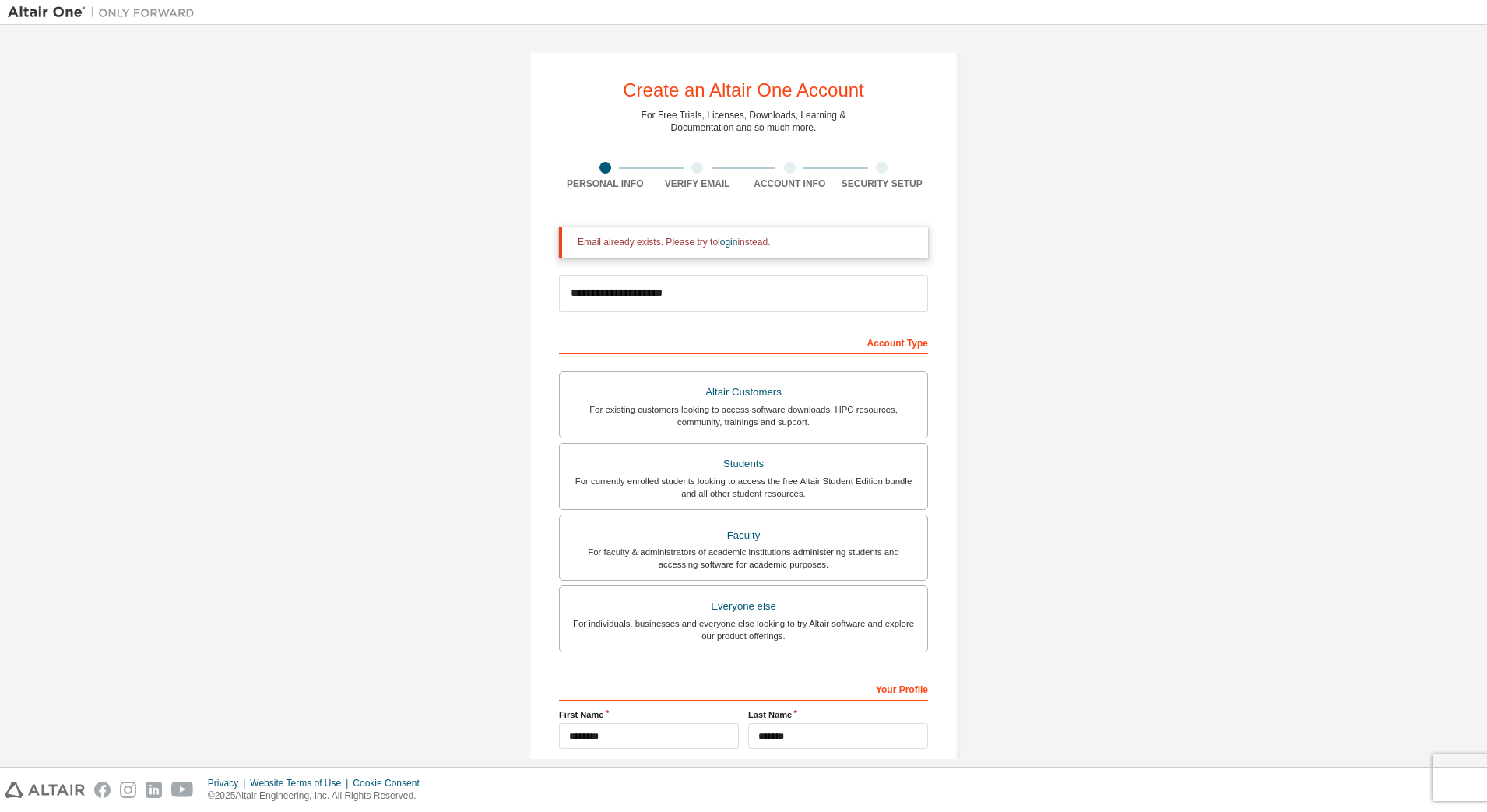  What do you see at coordinates (790, 184) in the screenshot?
I see `div: Account Info` at bounding box center [790, 184].